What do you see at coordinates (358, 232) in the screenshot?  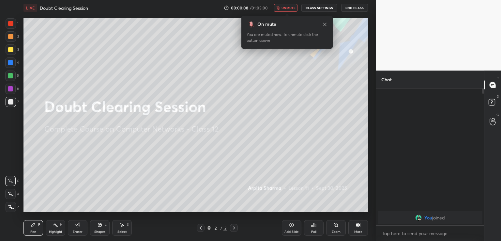 I see `div: More` at bounding box center [358, 232].